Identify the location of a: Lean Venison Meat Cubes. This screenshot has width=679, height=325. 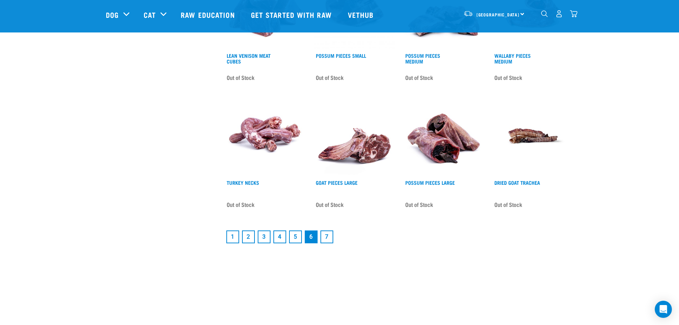
(248, 58).